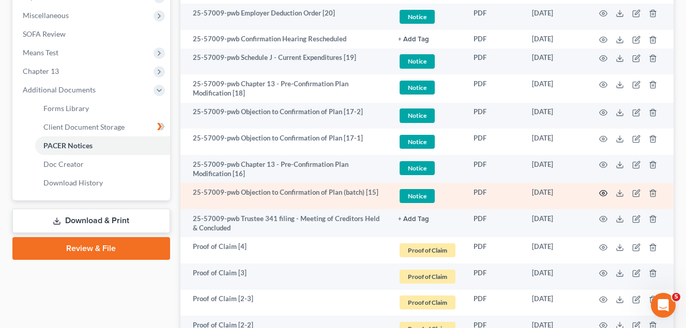 This screenshot has height=328, width=686. Describe the element at coordinates (285, 250) in the screenshot. I see `td: Proof of Claim [4]` at that location.